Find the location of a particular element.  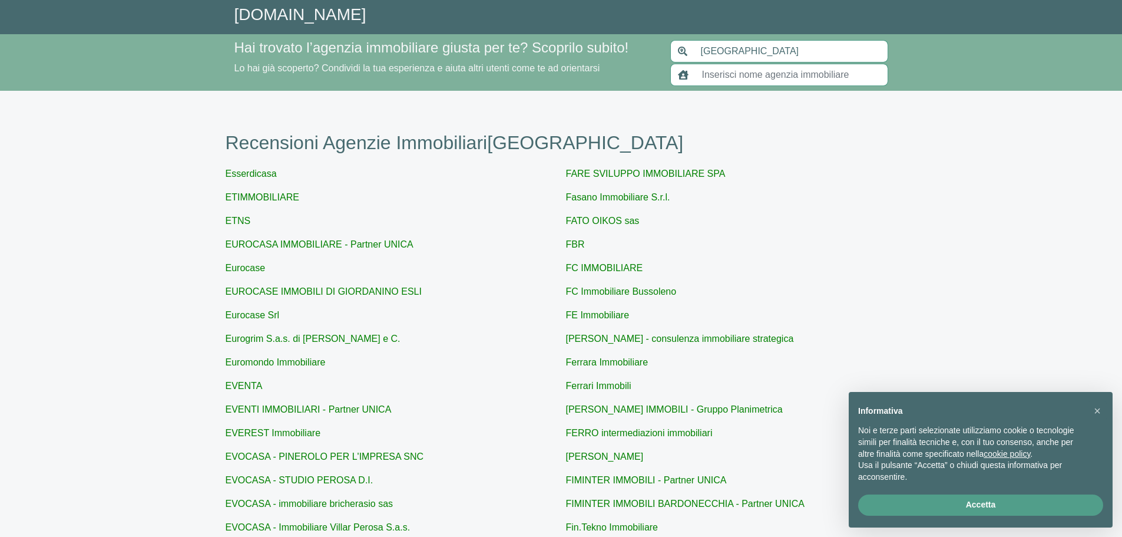

button: Chiudi questa informativa is located at coordinates (1097, 411).